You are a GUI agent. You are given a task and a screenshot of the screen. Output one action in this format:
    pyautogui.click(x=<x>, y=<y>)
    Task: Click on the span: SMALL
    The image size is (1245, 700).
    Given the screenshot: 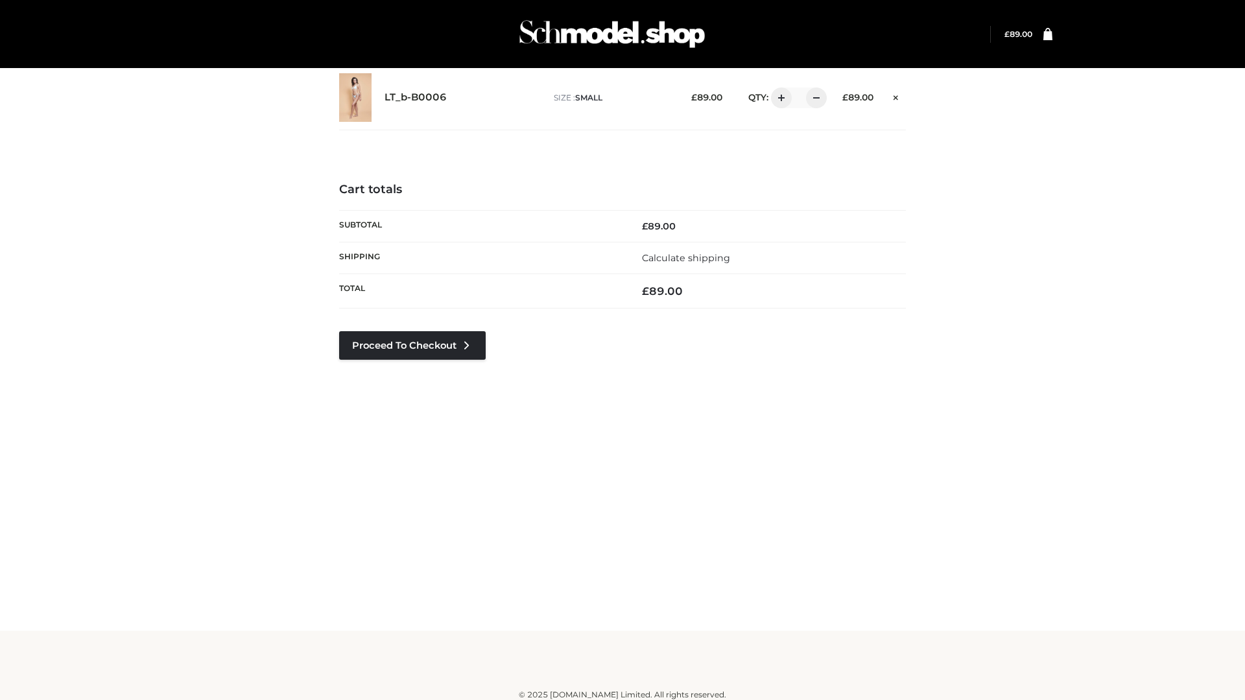 What is the action you would take?
    pyautogui.click(x=589, y=97)
    